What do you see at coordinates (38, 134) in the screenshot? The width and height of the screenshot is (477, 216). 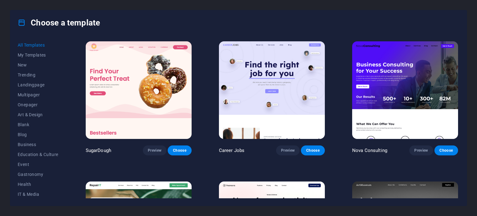 I see `button: Blog` at bounding box center [38, 134].